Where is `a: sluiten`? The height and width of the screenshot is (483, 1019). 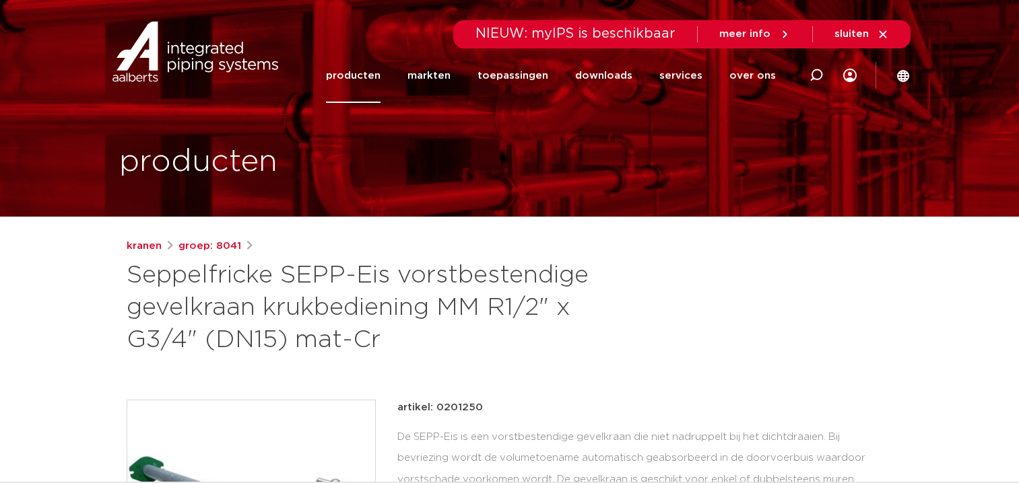 a: sluiten is located at coordinates (861, 34).